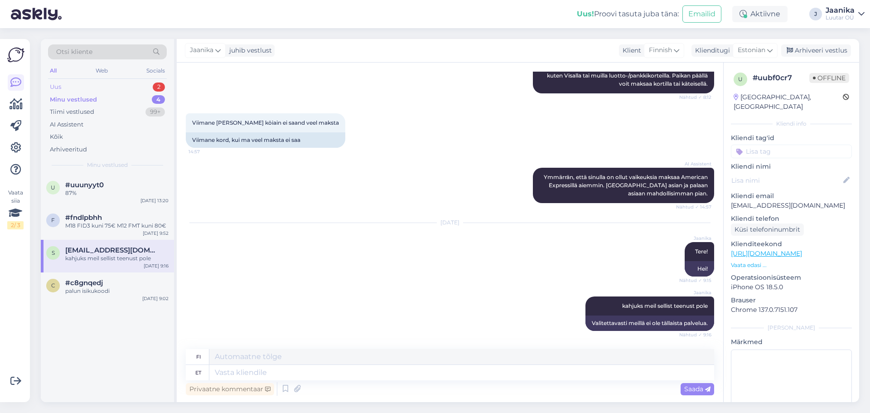 This screenshot has width=870, height=413. What do you see at coordinates (53, 71) in the screenshot?
I see `div: All` at bounding box center [53, 71].